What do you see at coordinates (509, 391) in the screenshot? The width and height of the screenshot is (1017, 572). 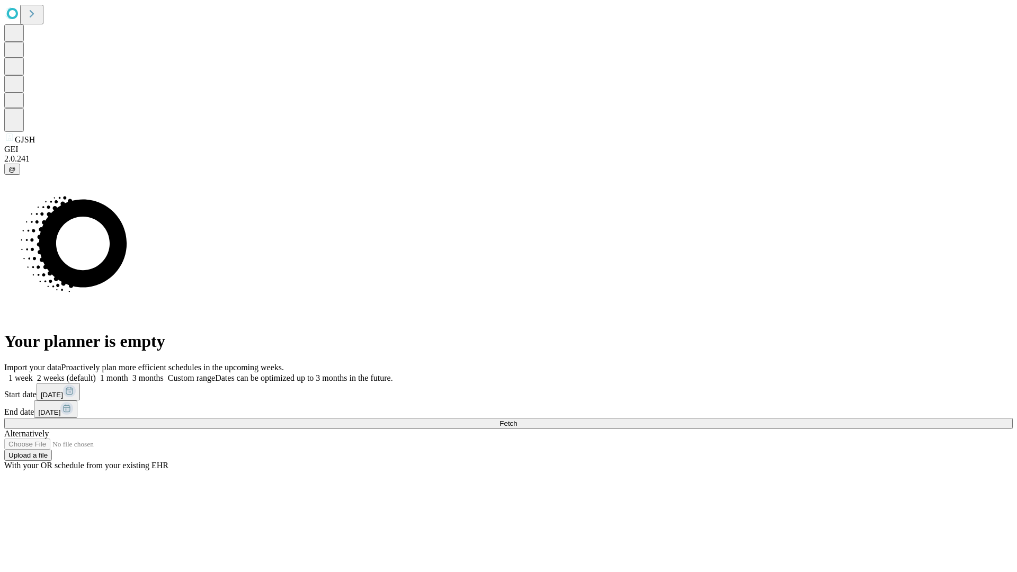 I see `div: Start date` at bounding box center [509, 391].